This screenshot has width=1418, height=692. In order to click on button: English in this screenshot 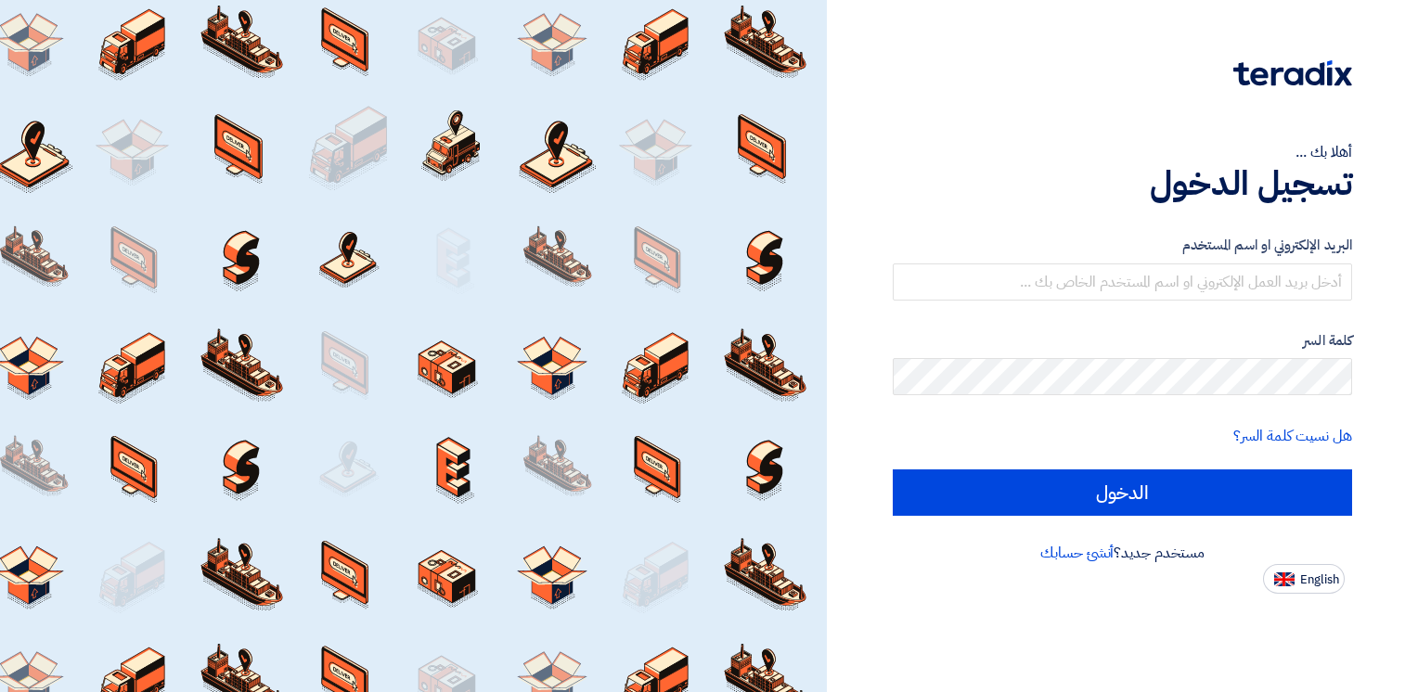, I will do `click(1304, 579)`.